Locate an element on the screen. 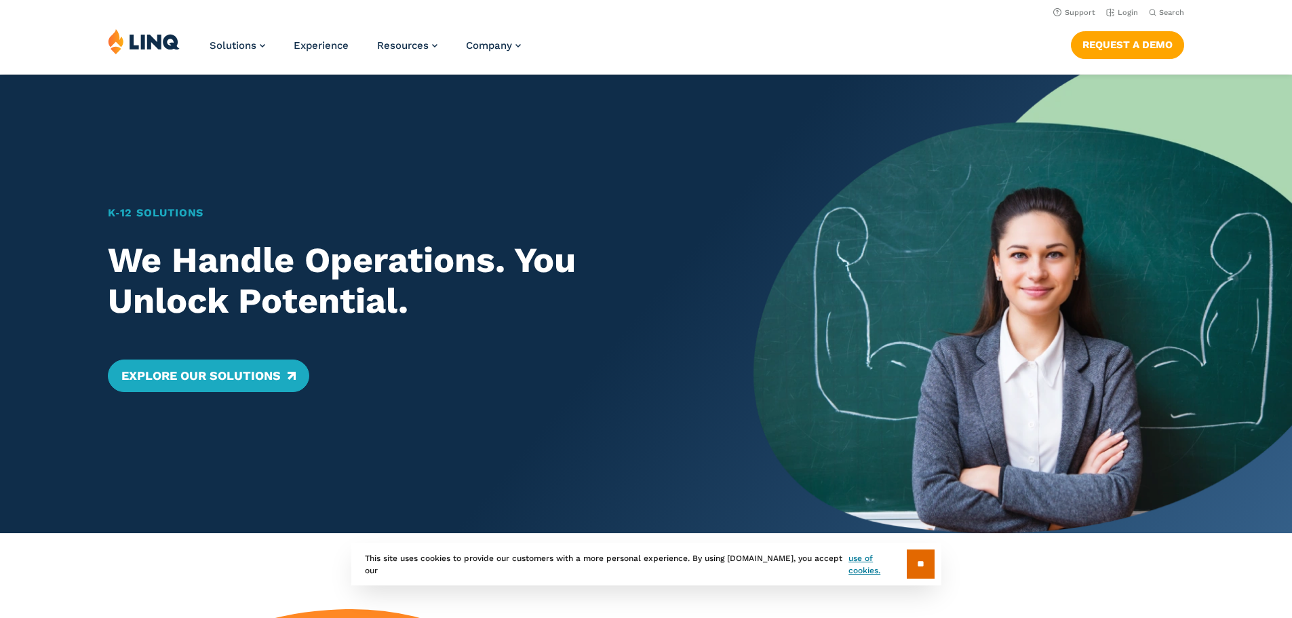  span: Resources is located at coordinates (403, 45).